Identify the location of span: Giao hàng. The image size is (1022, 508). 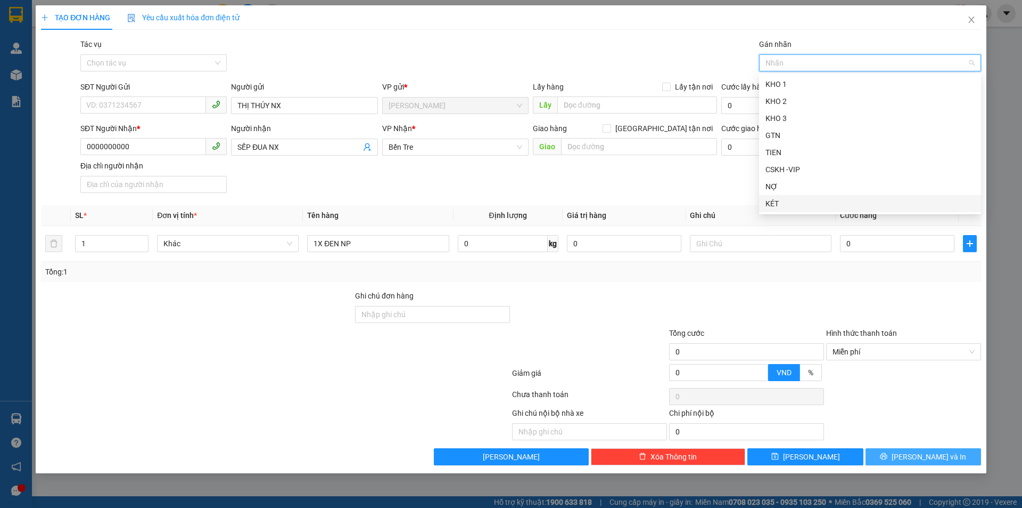
(550, 128).